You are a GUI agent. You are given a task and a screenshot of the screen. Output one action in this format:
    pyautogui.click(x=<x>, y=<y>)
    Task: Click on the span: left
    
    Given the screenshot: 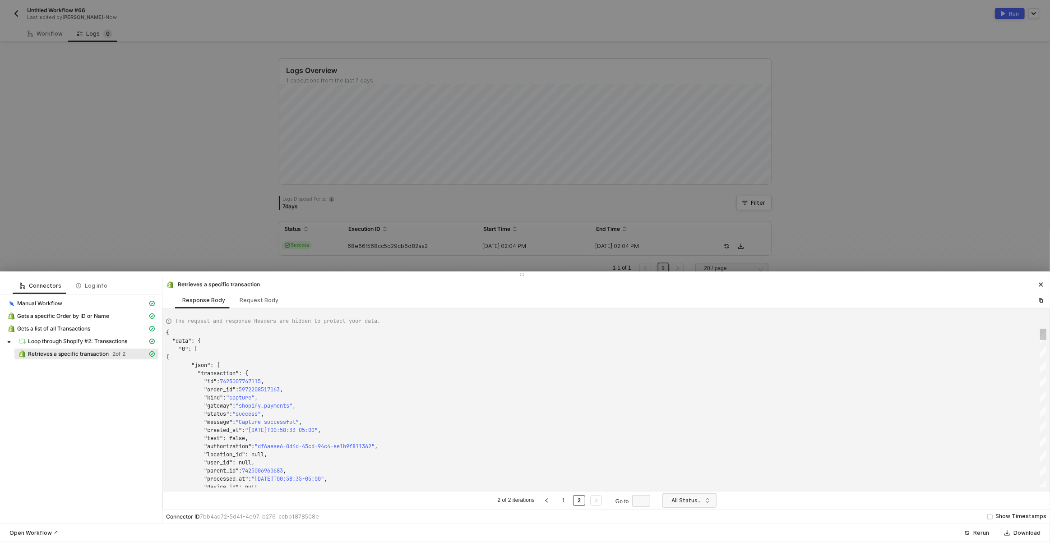 What is the action you would take?
    pyautogui.click(x=547, y=501)
    